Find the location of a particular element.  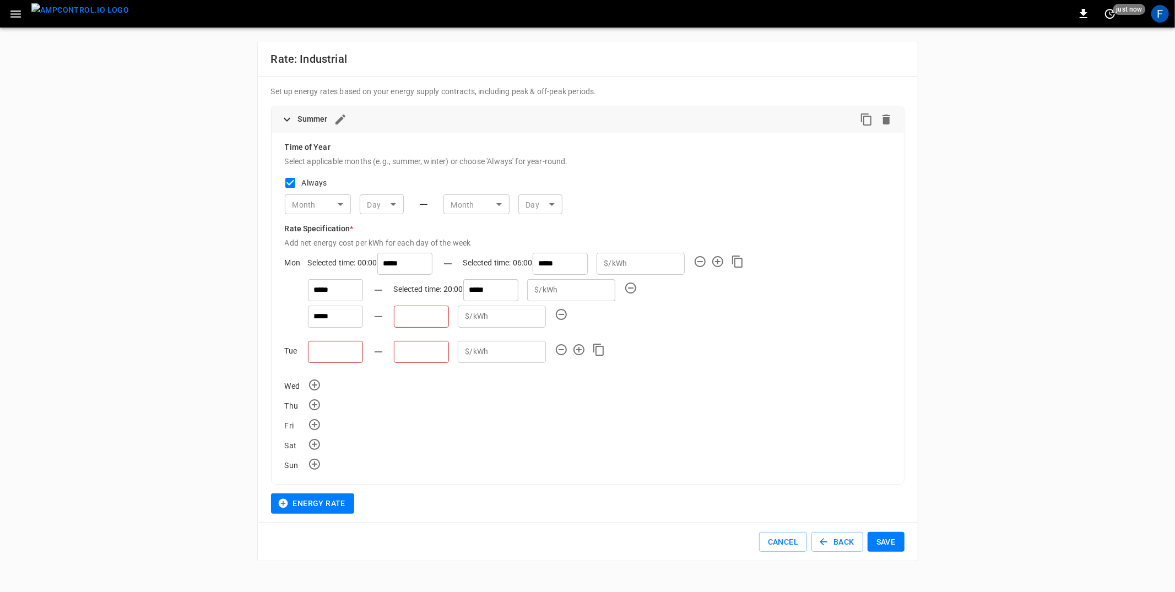

button: set refresh interval is located at coordinates (1110, 14).